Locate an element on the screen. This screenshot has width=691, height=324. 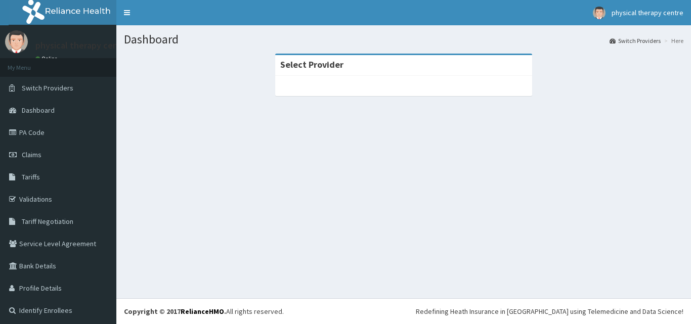
li: Here is located at coordinates (672, 40).